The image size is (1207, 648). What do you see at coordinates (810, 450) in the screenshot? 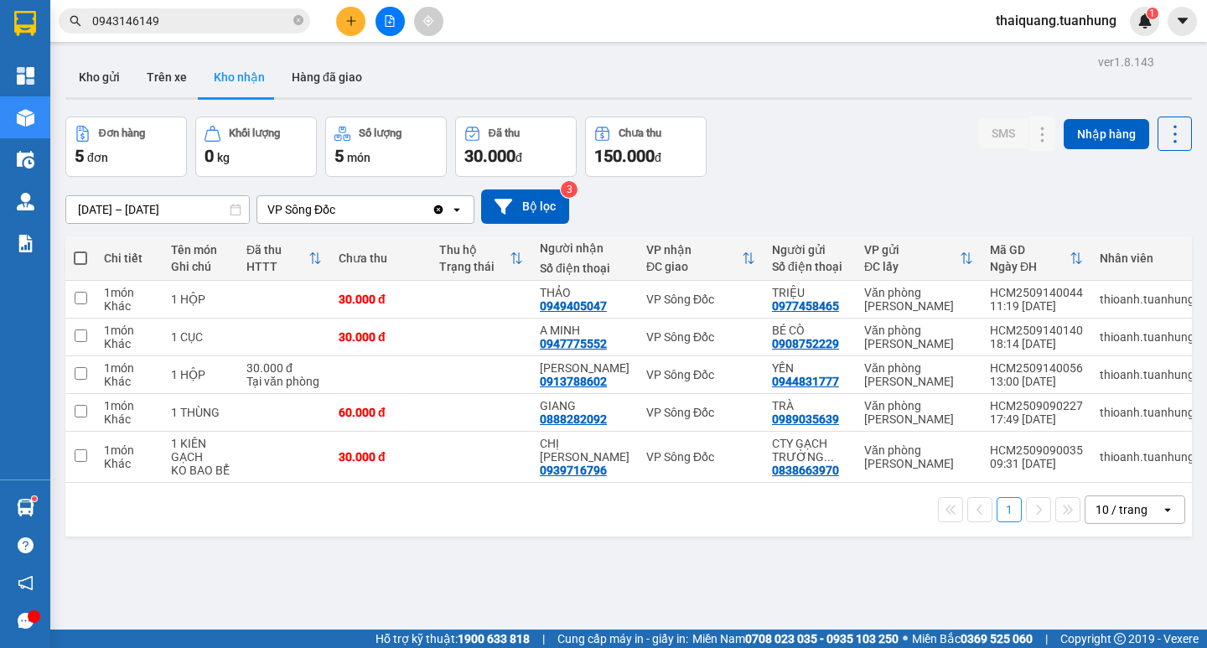
I see `div: CTY GẠCH TRƯỜNG THỊNH` at bounding box center [810, 450].